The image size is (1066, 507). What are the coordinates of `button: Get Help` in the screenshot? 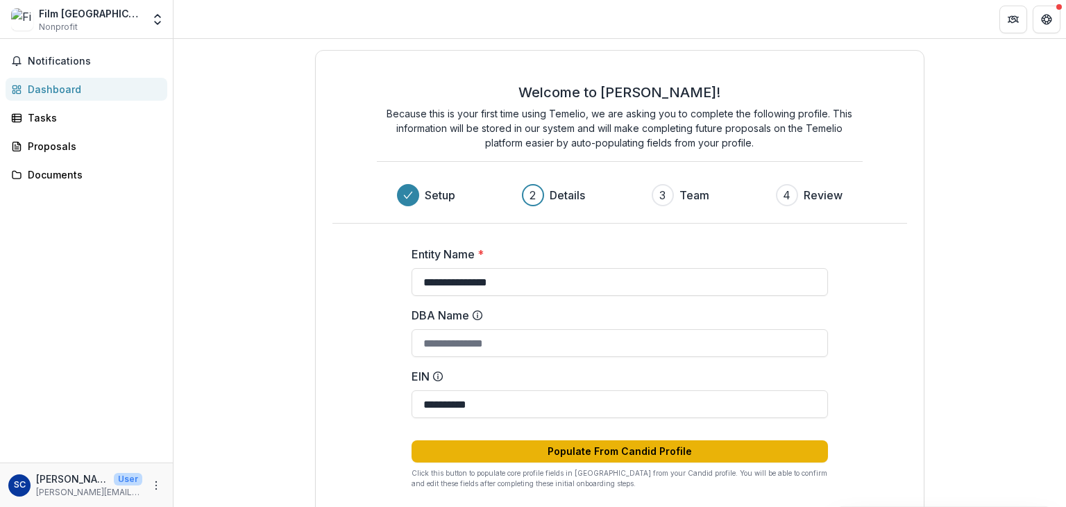 It's located at (1047, 19).